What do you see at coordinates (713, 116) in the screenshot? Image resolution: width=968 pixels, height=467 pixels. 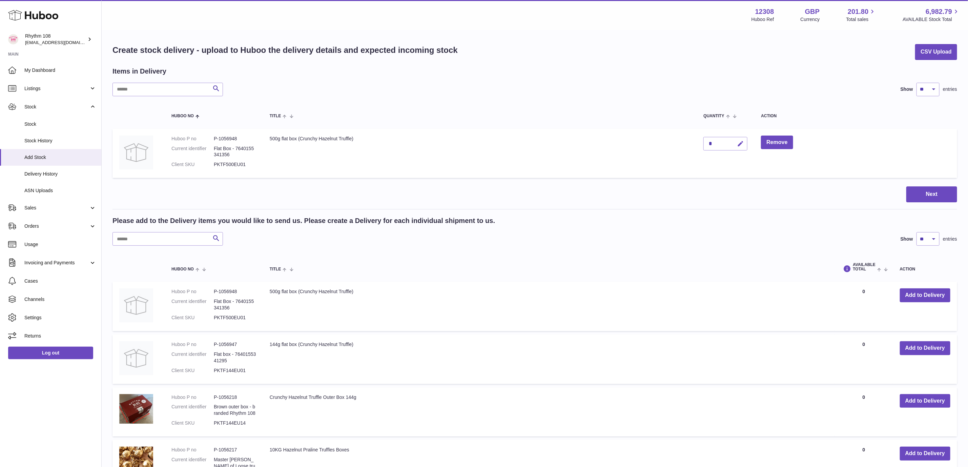 I see `span: Quantity` at bounding box center [713, 116].